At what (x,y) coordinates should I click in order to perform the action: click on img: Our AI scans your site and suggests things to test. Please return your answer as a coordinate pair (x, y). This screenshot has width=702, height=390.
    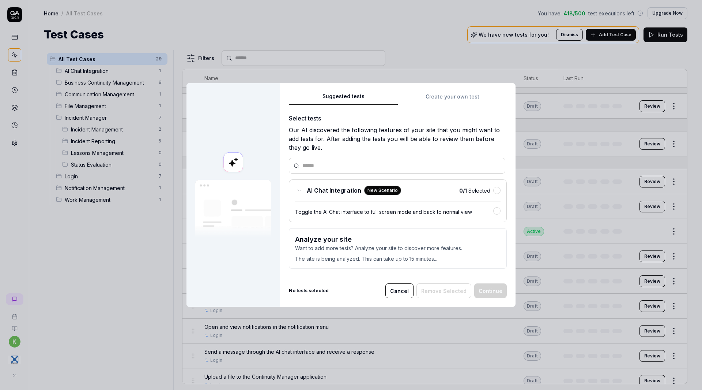
    Looking at the image, I should click on (233, 208).